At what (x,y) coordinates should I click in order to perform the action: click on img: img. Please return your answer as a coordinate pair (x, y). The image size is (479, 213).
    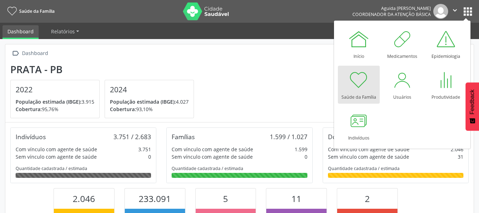
    Looking at the image, I should click on (440, 11).